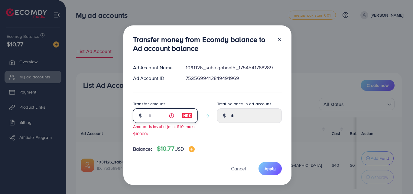 The width and height of the screenshot is (413, 194). I want to click on div: Ad Account ID, so click(154, 78).